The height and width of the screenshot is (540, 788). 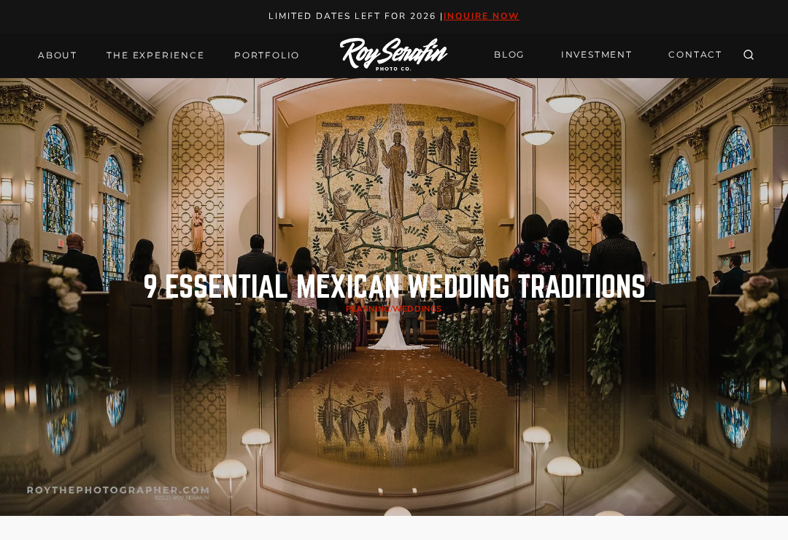 I want to click on a: THE EXPERIENCE, so click(x=156, y=55).